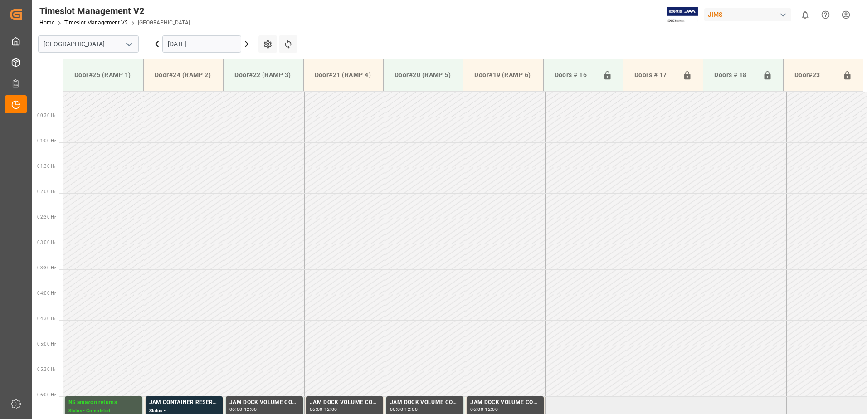  I want to click on div: JAM CONTAINER RESERVED, so click(184, 403).